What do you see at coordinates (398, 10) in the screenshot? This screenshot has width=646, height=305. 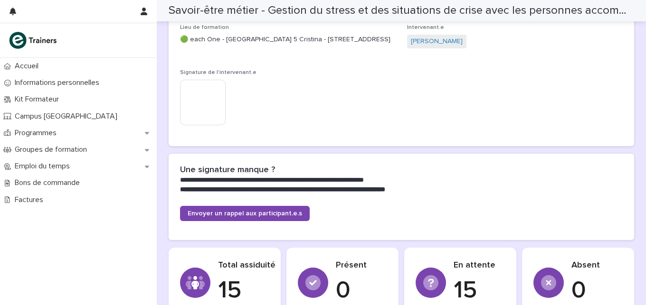 I see `h2: Savoir-être métier - Gestion du stress et des situations de crise avec les personnes accompagnées` at bounding box center [398, 10].